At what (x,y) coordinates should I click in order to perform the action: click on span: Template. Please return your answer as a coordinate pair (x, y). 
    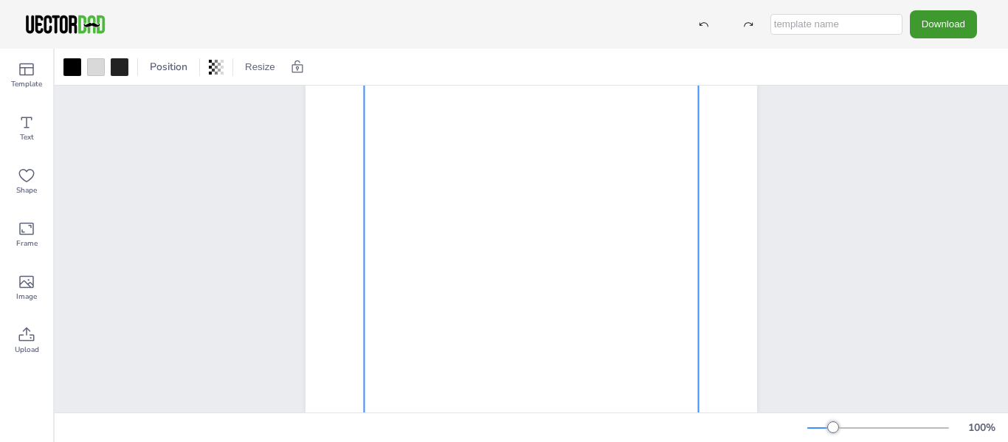
    Looking at the image, I should click on (27, 84).